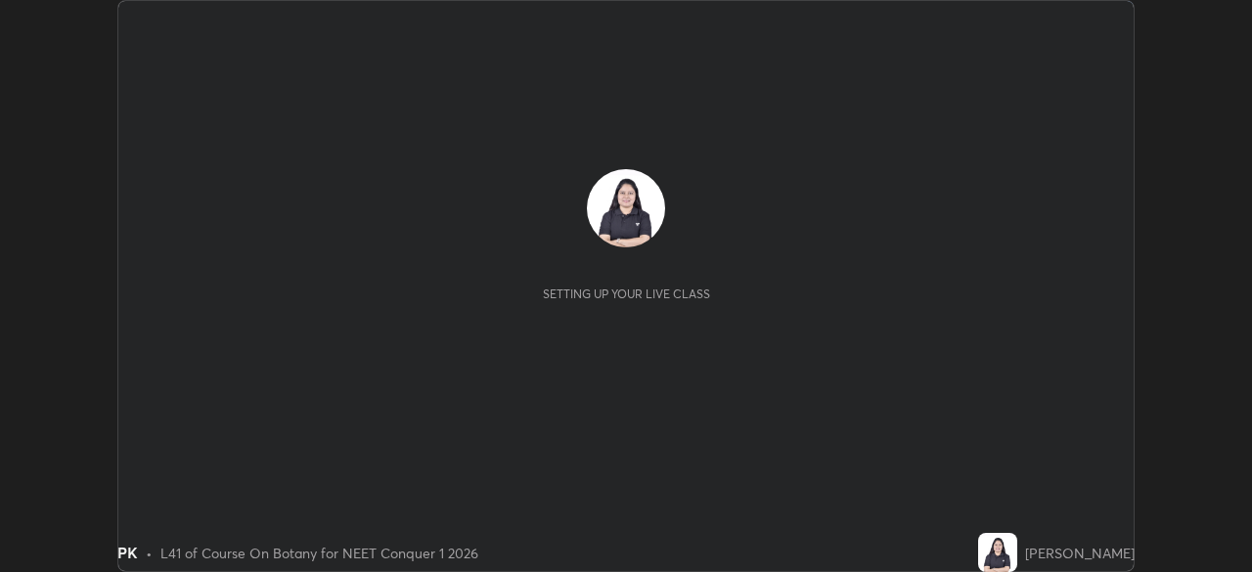  What do you see at coordinates (127, 553) in the screenshot?
I see `div: PK` at bounding box center [127, 553].